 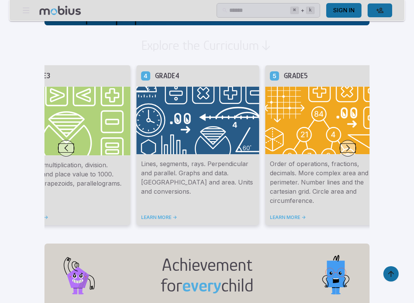 What do you see at coordinates (326, 120) in the screenshot?
I see `img: Grade 5` at bounding box center [326, 120].